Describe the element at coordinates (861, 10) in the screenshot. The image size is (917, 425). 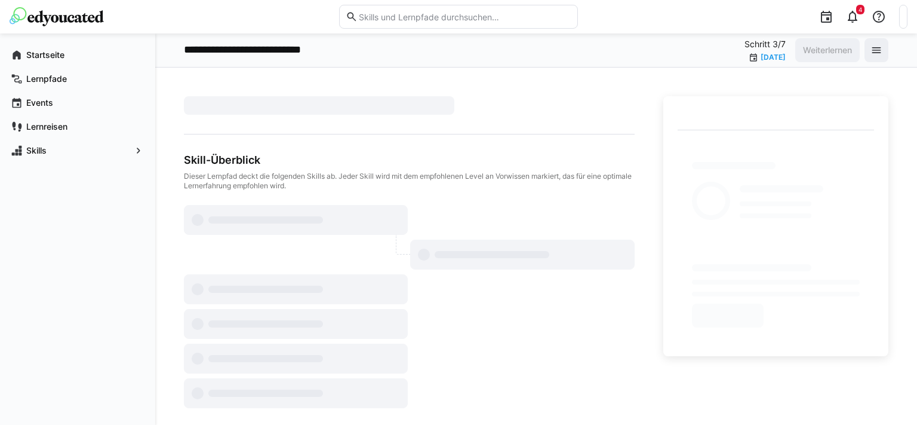
I see `span: 4` at that location.